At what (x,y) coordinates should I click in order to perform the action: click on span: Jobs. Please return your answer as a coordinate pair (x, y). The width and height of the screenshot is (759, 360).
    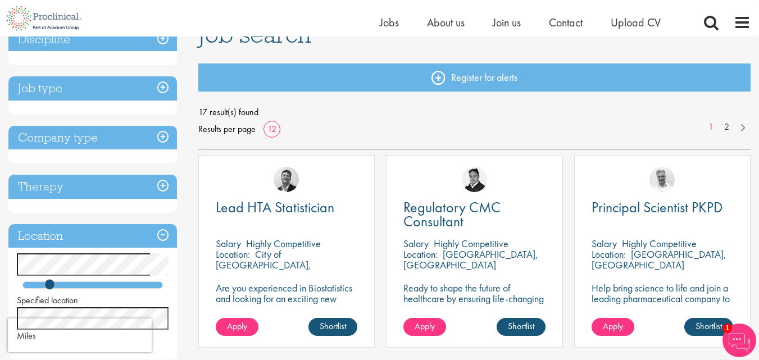
    Looking at the image, I should click on (390, 22).